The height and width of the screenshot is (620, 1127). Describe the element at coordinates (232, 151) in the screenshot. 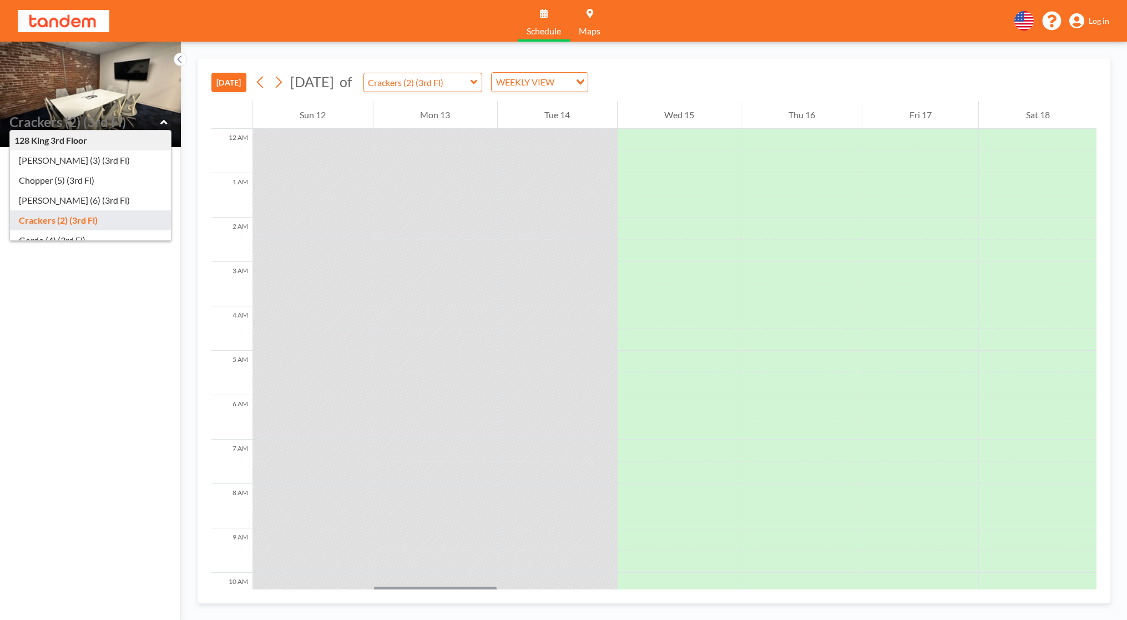

I see `div: 12 AM` at that location.